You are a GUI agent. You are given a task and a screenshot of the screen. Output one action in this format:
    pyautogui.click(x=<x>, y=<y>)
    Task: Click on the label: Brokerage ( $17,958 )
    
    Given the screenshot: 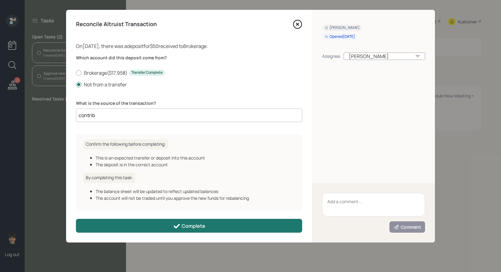 What is the action you would take?
    pyautogui.click(x=189, y=73)
    